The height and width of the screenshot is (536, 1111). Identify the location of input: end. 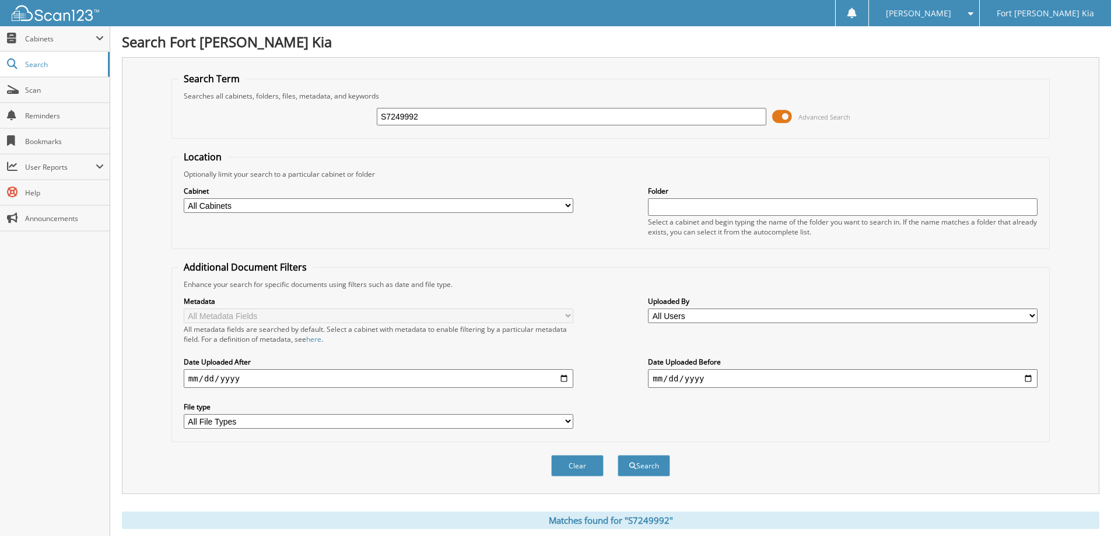
(843, 379).